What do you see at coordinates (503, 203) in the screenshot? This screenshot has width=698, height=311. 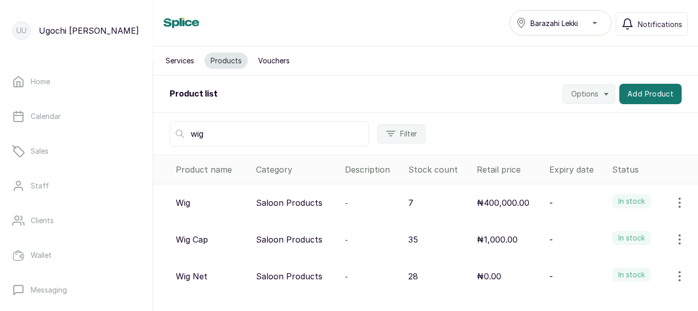 I see `p: ₦400,000.00` at bounding box center [503, 203].